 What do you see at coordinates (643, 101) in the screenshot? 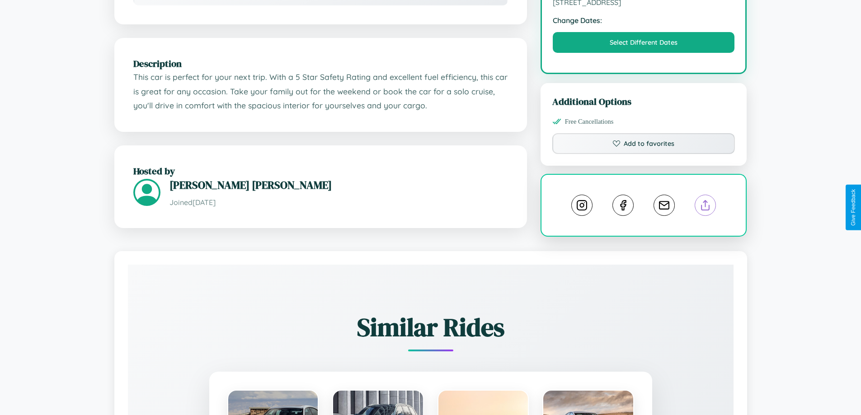
I see `h3: Additional Options` at bounding box center [643, 101].